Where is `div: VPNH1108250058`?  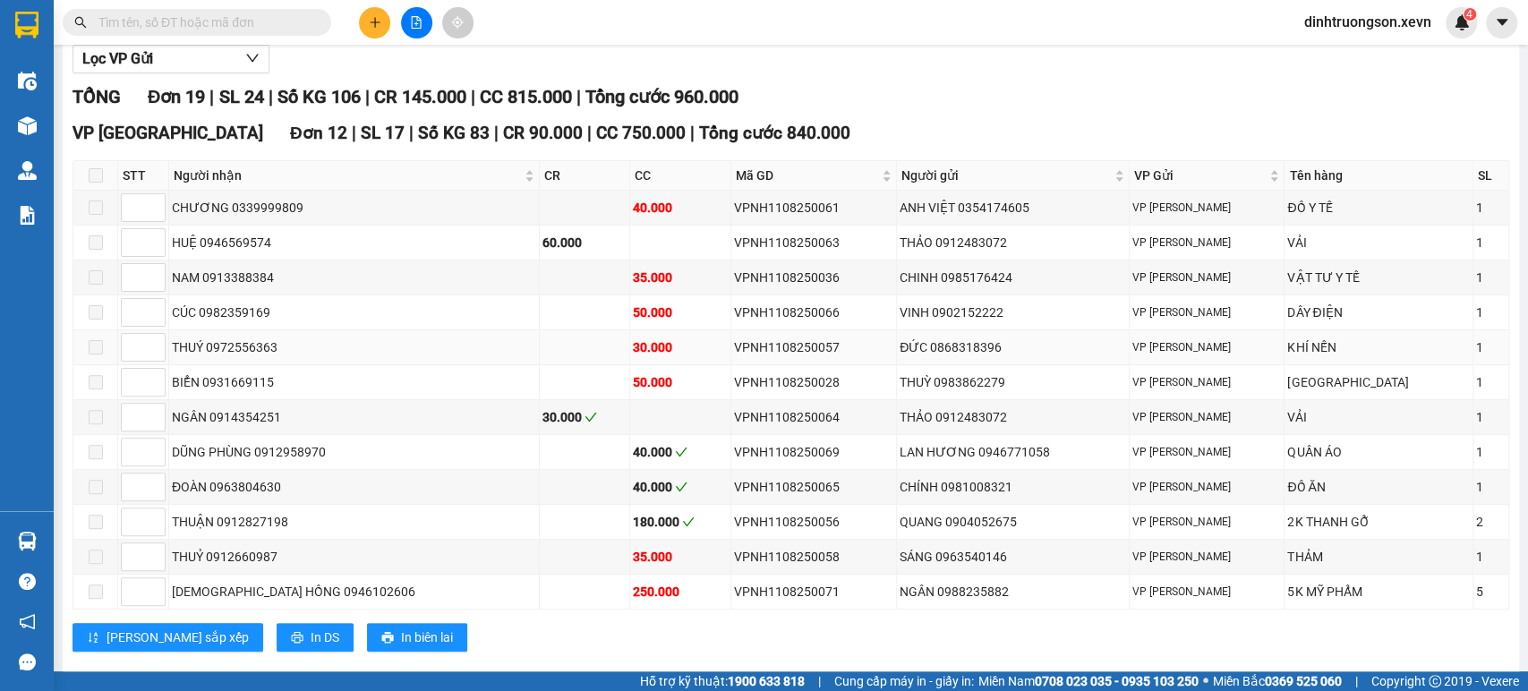 div: VPNH1108250058 is located at coordinates (814, 557).